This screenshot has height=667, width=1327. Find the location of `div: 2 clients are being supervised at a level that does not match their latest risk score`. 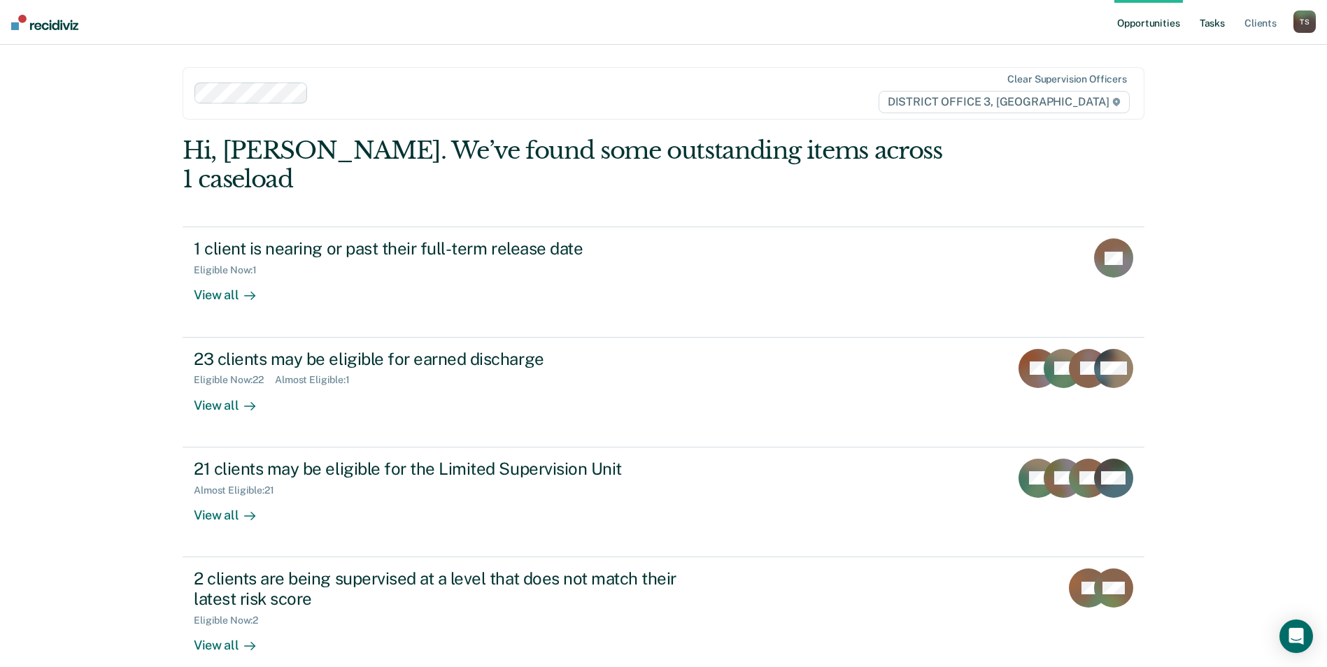

div: 2 clients are being supervised at a level that does not match their latest risk score is located at coordinates (439, 589).